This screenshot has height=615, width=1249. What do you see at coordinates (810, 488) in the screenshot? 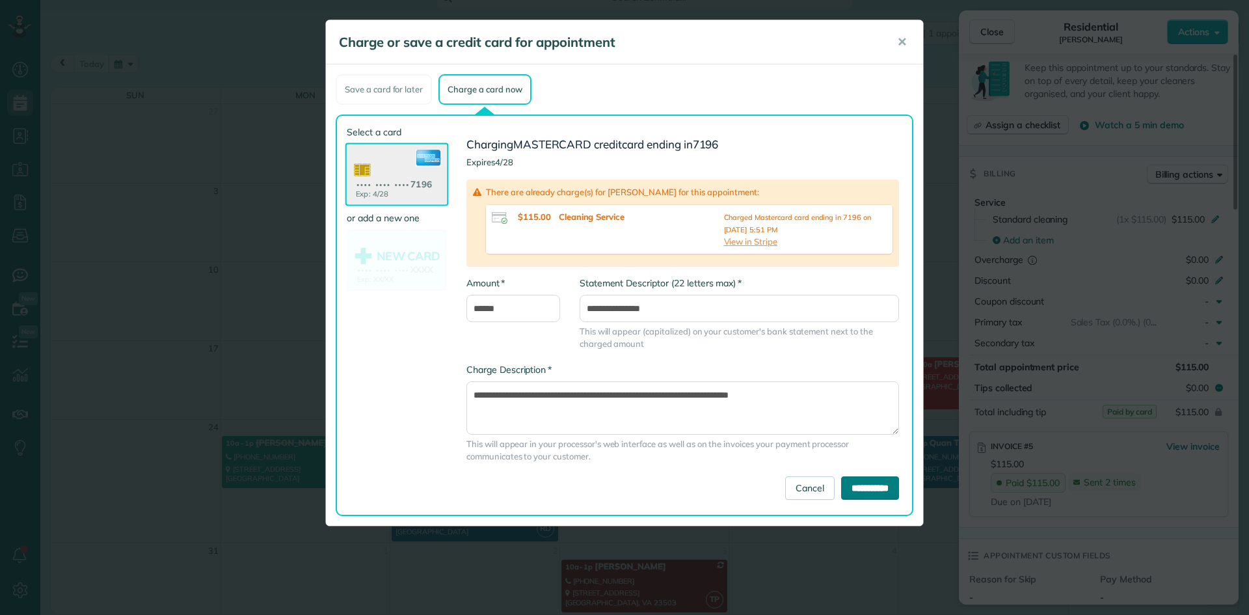
I see `a: Cancel` at bounding box center [810, 488].